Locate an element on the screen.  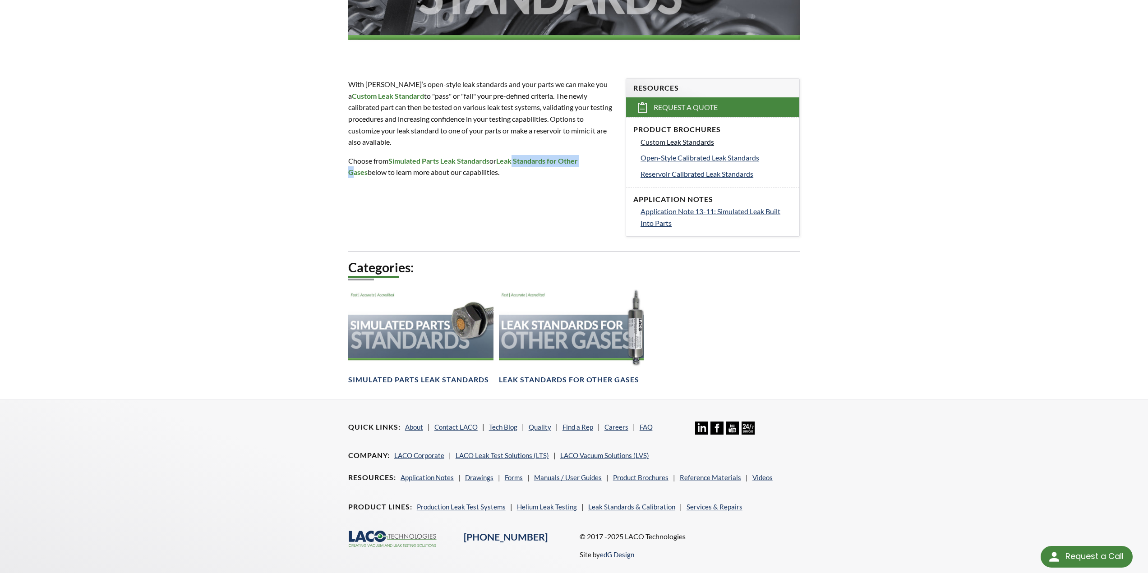
span: Open-Style Calibrated Leak Standards is located at coordinates (699, 157).